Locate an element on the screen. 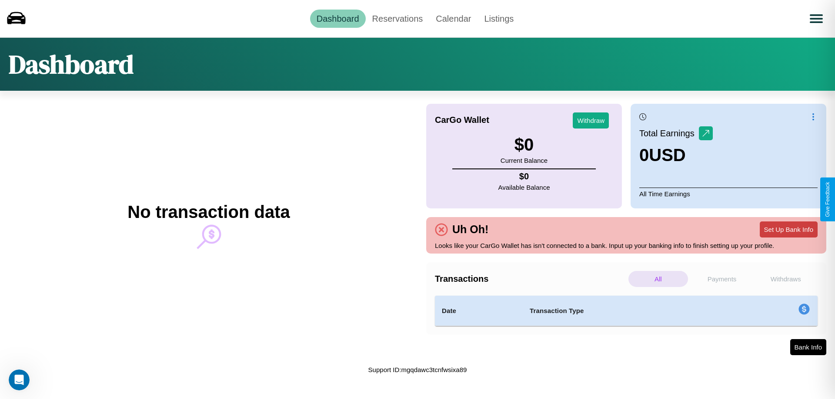  p: Support ID: mgqdawc3tcnfwsixa89 is located at coordinates (417, 370).